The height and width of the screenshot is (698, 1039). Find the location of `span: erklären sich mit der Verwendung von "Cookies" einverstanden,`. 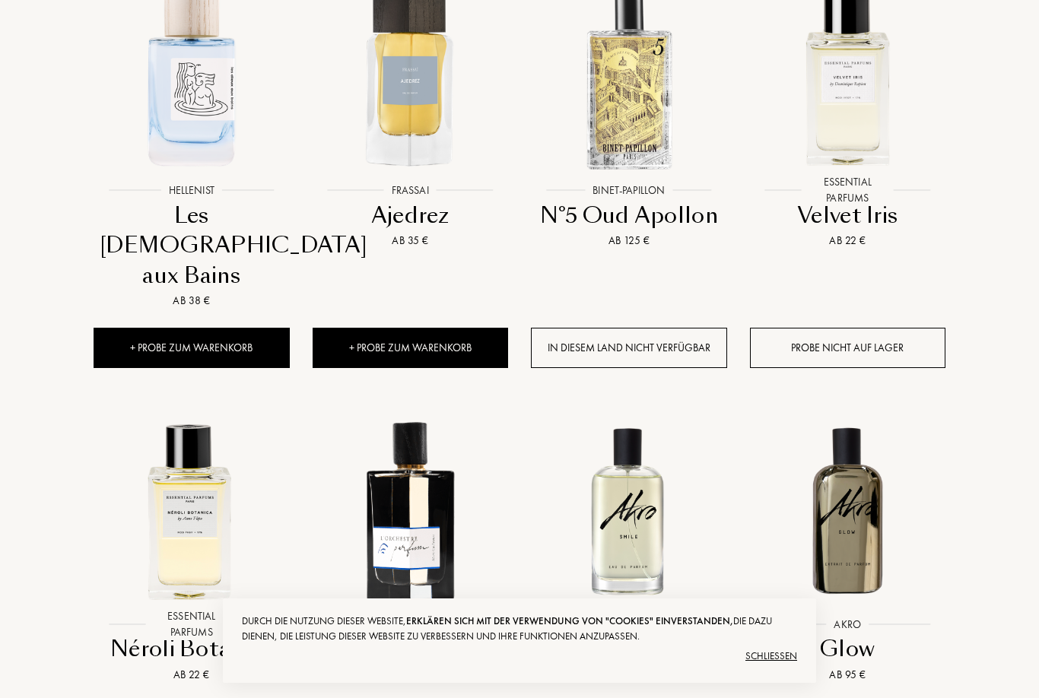

span: erklären sich mit der Verwendung von "Cookies" einverstanden, is located at coordinates (569, 620).